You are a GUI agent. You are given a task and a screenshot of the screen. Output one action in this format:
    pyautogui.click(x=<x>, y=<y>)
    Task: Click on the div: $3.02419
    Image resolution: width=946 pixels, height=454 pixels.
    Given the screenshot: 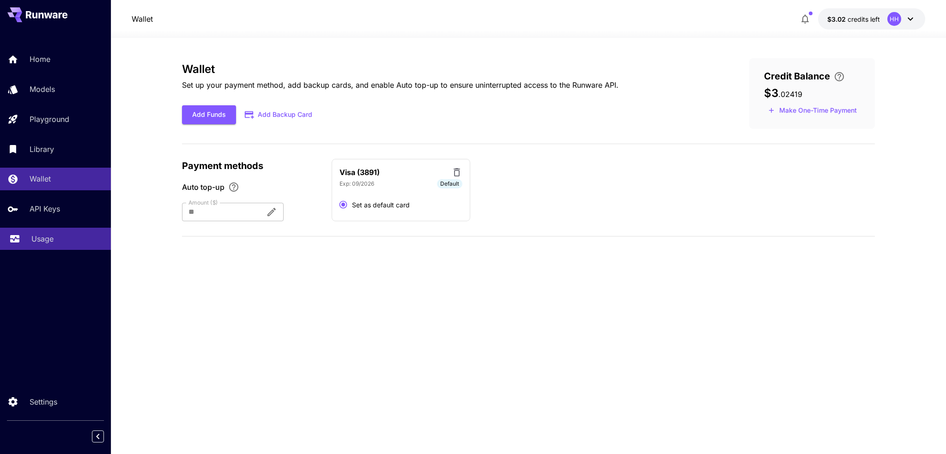 What is the action you would take?
    pyautogui.click(x=854, y=19)
    